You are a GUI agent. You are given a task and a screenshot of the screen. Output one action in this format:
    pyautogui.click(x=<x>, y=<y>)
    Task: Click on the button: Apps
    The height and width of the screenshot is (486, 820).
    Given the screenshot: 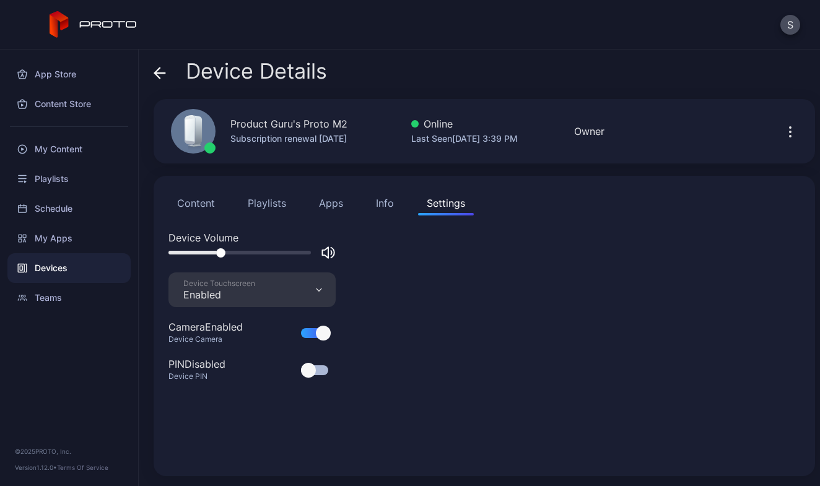 What is the action you would take?
    pyautogui.click(x=331, y=203)
    